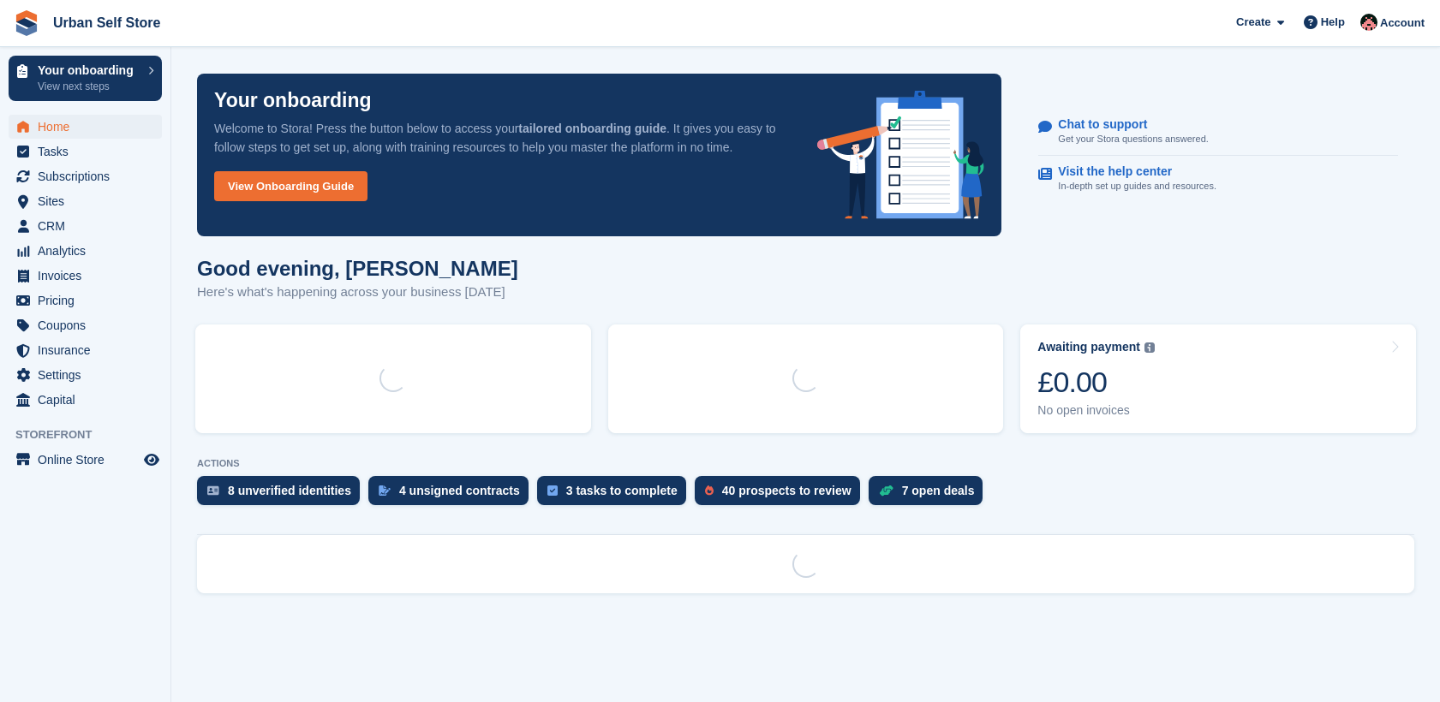 Image resolution: width=1440 pixels, height=702 pixels. What do you see at coordinates (502, 138) in the screenshot?
I see `p: Welcome to Stora! Press the button below to access your . It gives you easy to follow steps to ge...` at bounding box center [502, 138].